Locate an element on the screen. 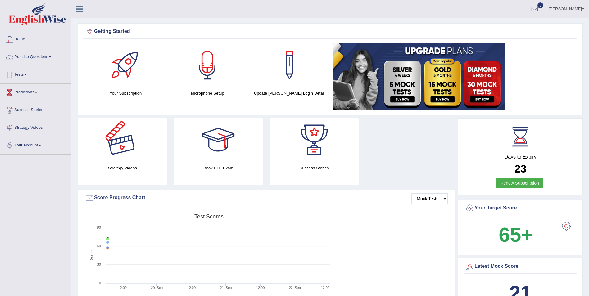 This screenshot has width=589, height=296. a: Home is located at coordinates (36, 39).